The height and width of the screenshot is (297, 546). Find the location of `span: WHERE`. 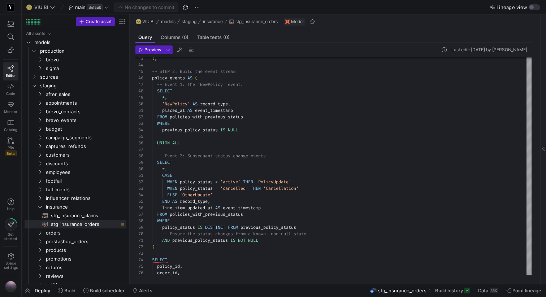

span: WHERE is located at coordinates (163, 221).